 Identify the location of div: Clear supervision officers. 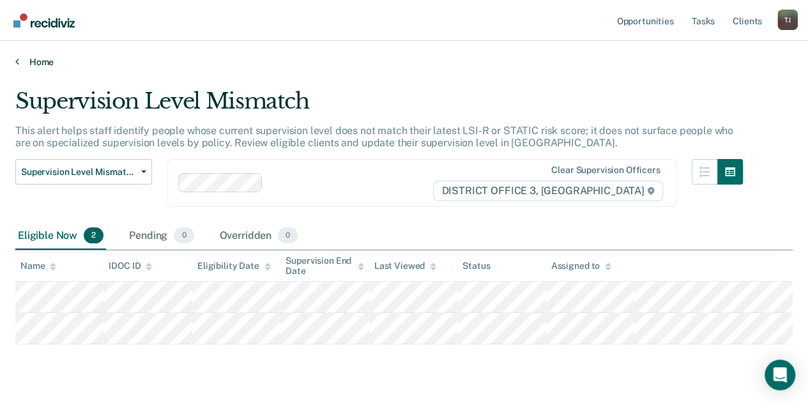
(605, 170).